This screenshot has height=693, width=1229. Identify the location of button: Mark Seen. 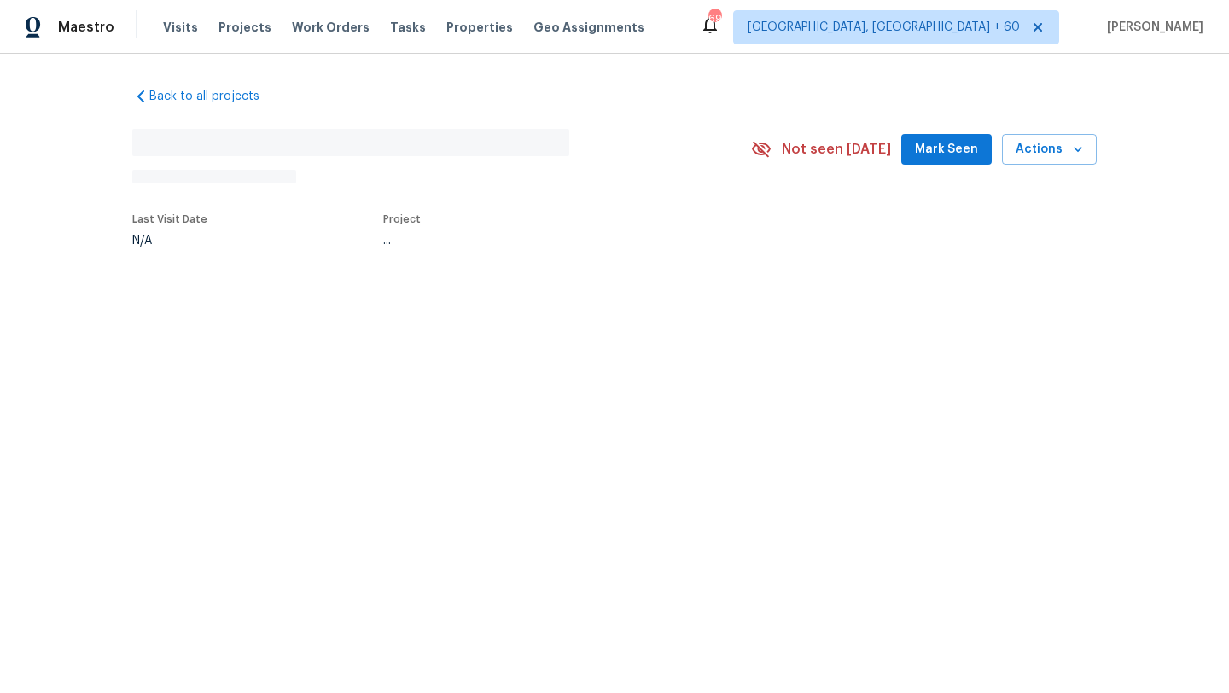
(947, 149).